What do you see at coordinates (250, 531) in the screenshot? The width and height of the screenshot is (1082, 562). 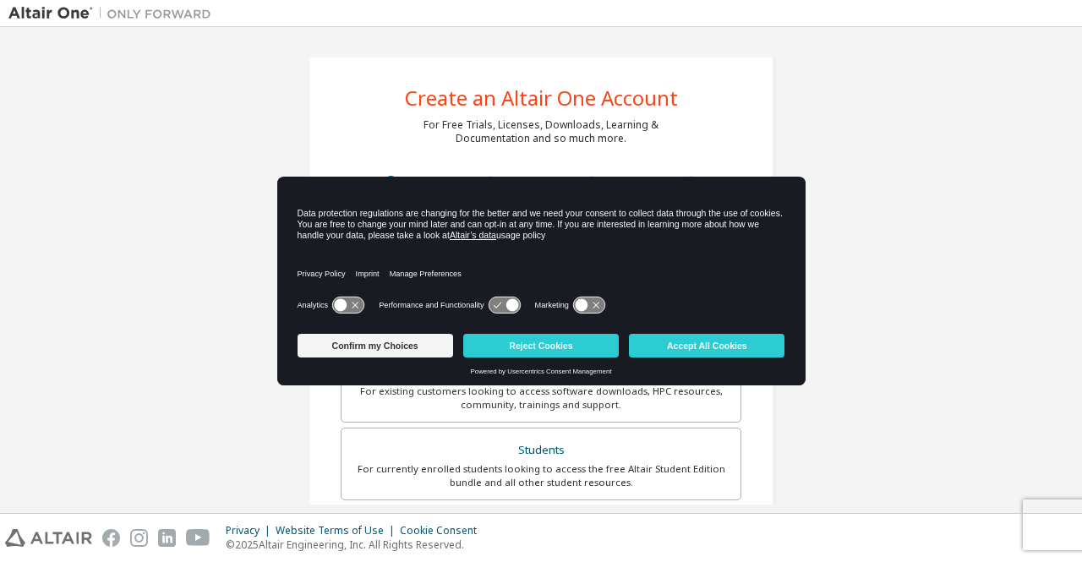 I see `div: Privacy` at bounding box center [250, 531].